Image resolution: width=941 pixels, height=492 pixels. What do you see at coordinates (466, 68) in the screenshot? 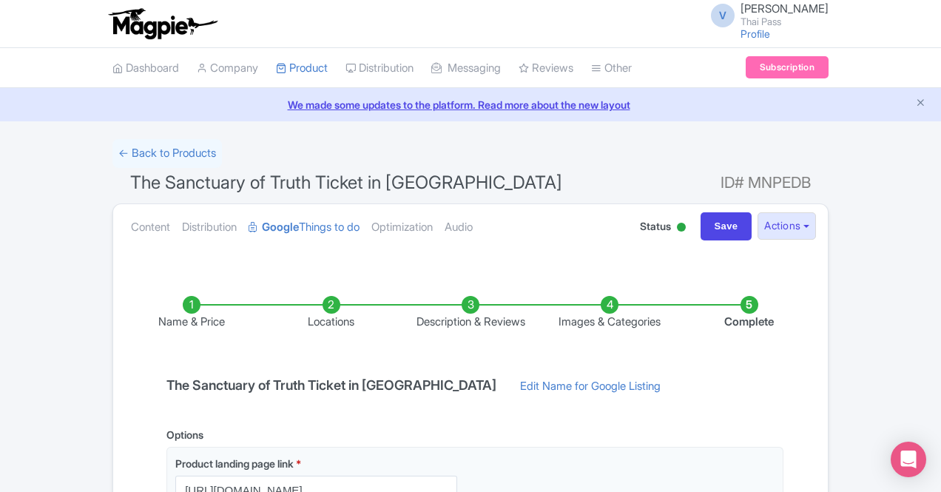
I see `a: Messaging` at bounding box center [466, 68].